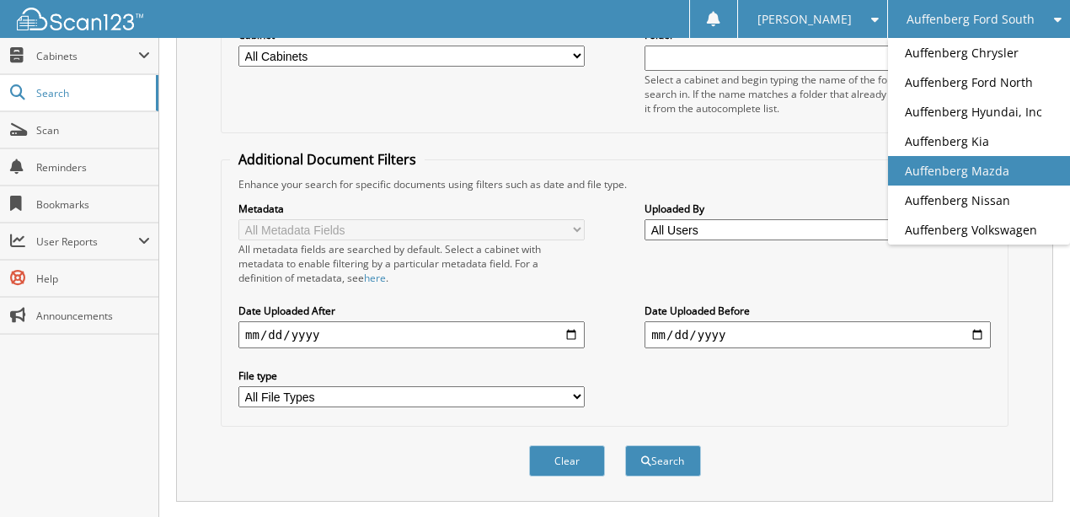  Describe the element at coordinates (979, 141) in the screenshot. I see `a: Auffenberg Kia` at that location.